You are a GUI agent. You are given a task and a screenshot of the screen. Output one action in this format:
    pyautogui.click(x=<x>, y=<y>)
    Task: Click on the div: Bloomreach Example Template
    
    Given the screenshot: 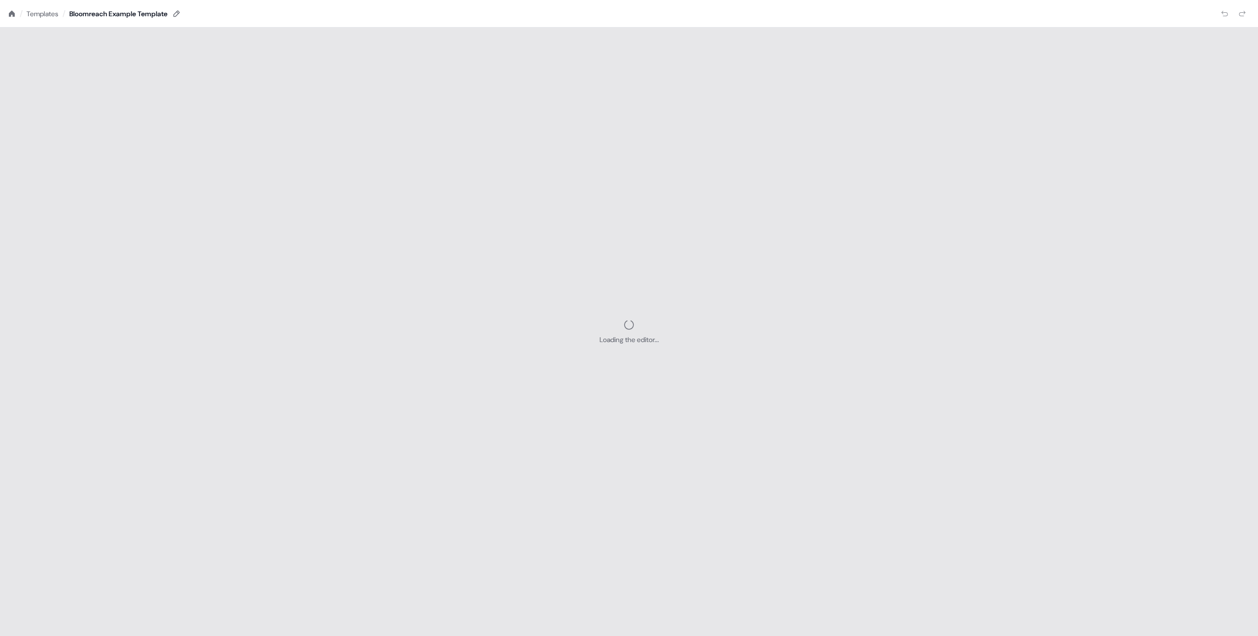 What is the action you would take?
    pyautogui.click(x=118, y=14)
    